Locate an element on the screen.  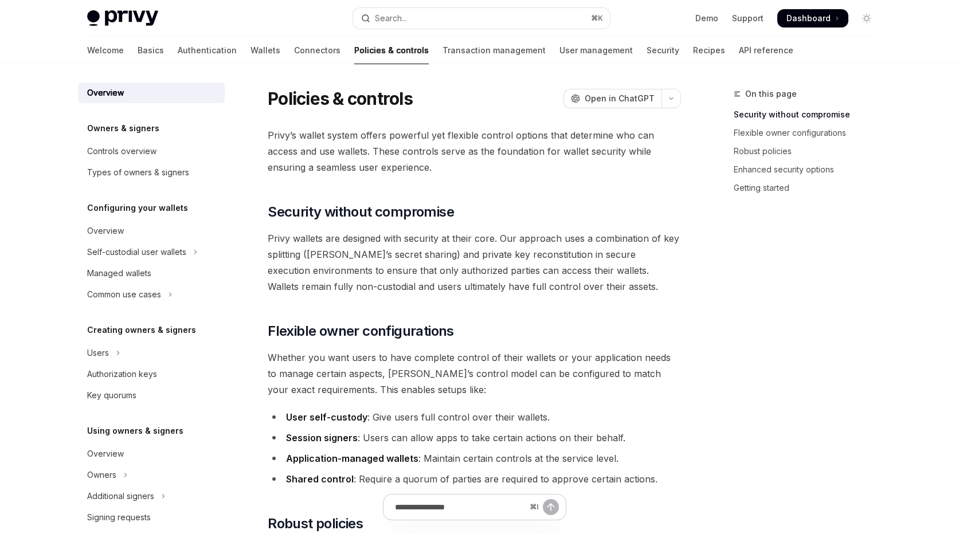
h5: Using owners & signers is located at coordinates (135, 431).